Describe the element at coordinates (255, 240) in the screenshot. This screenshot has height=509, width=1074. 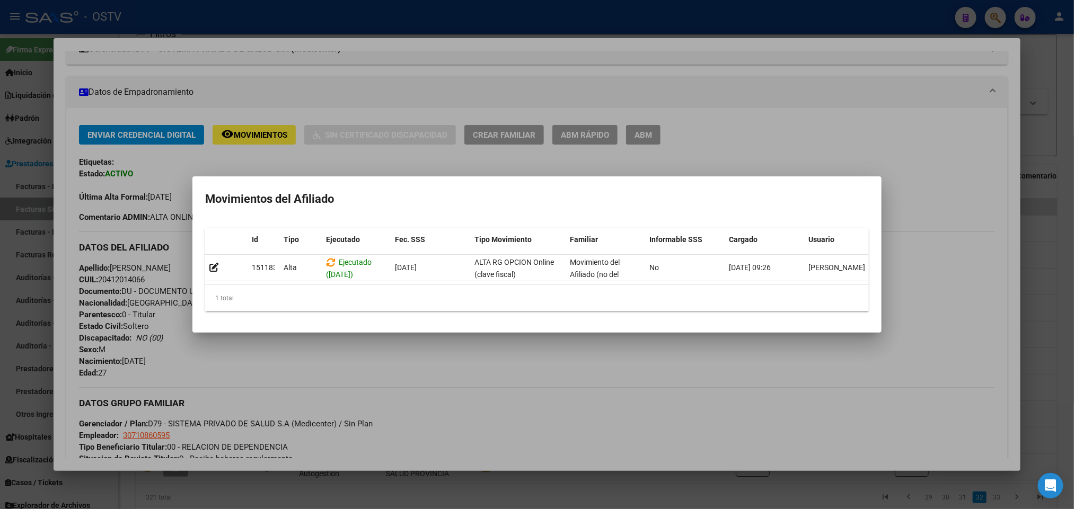
I see `span: Id` at that location.